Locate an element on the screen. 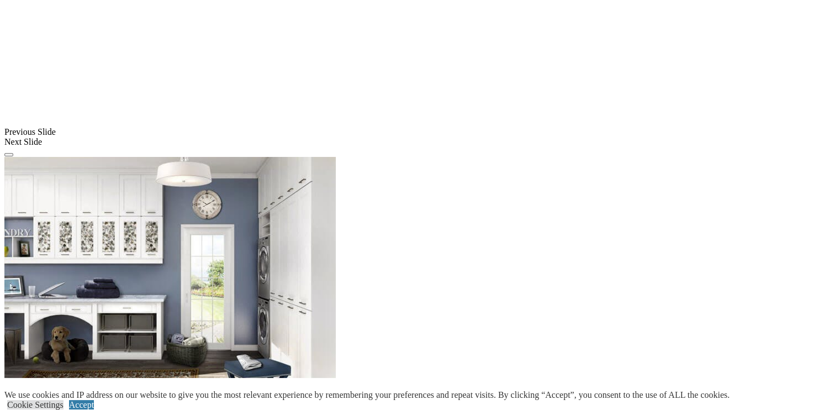  button: Click here to pause slide show is located at coordinates (9, 155).